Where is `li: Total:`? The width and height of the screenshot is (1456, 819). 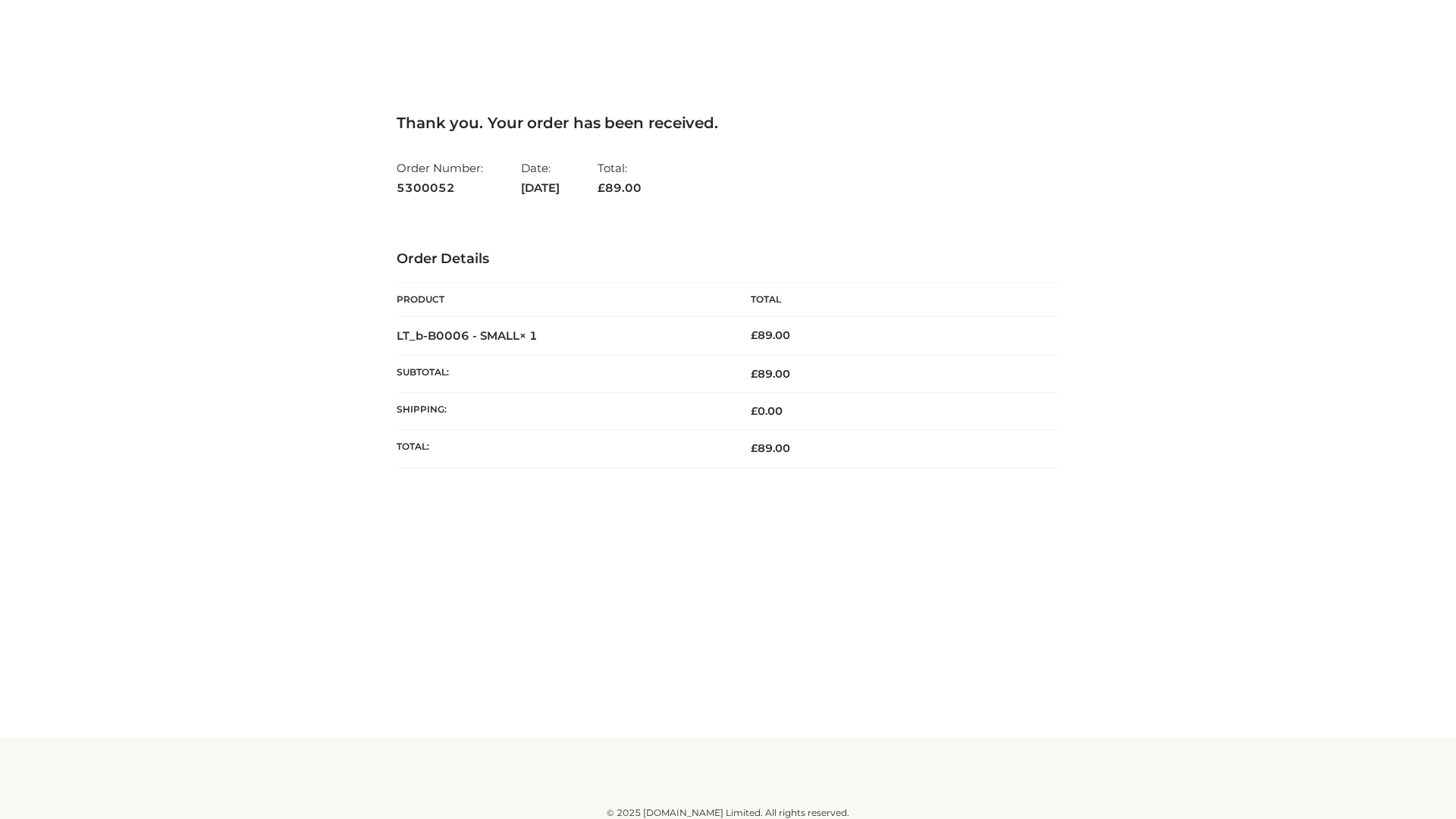 li: Total: is located at coordinates (620, 177).